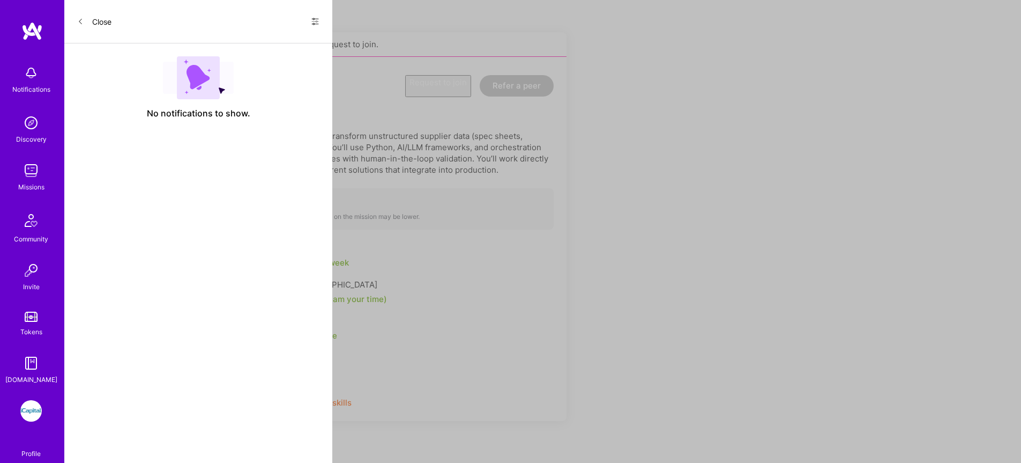 The width and height of the screenshot is (1021, 463). I want to click on img: discovery, so click(31, 123).